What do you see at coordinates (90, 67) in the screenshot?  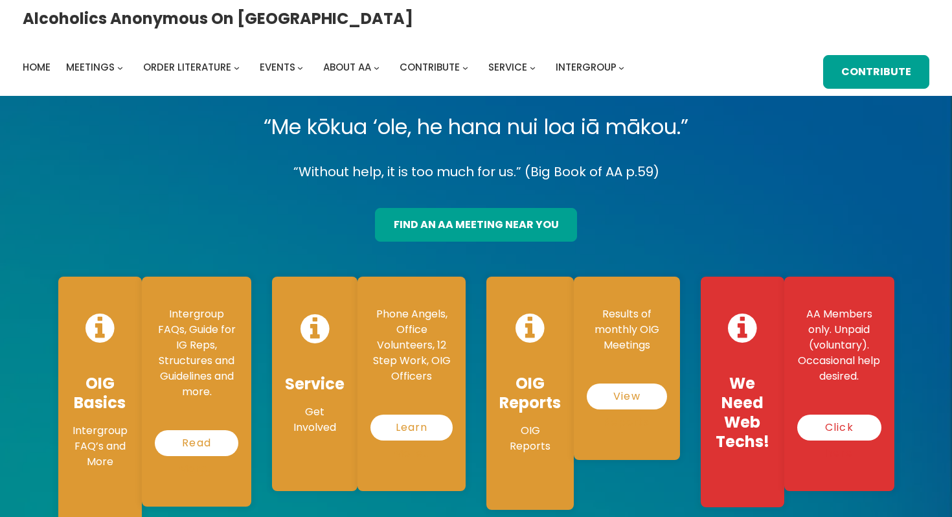 I see `a: Meetings` at bounding box center [90, 67].